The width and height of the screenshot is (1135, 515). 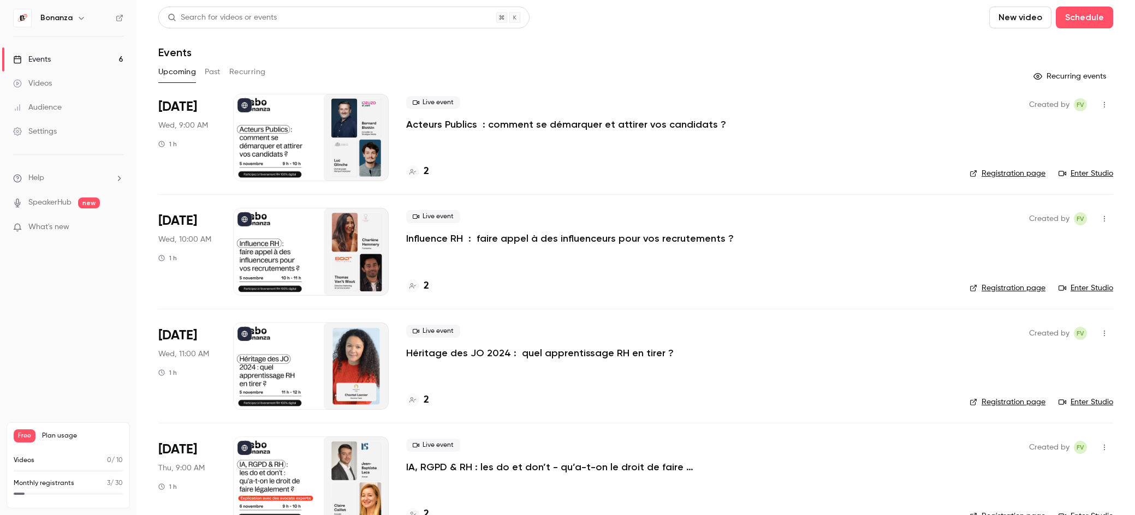 I want to click on a: Acteurs Publics : comment se démarquer et attirer vos candidats ?, so click(x=566, y=124).